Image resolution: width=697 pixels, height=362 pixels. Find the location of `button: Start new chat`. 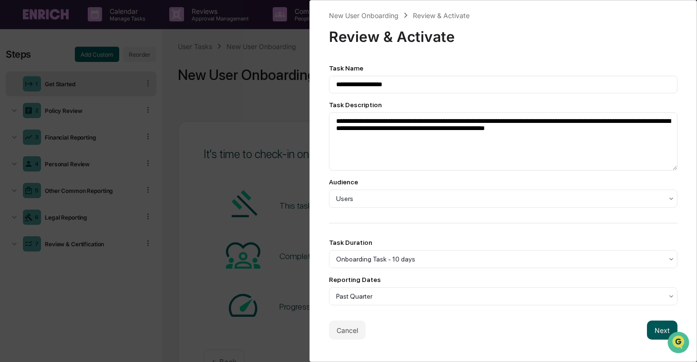

button: Start new chat is located at coordinates (168, 81).